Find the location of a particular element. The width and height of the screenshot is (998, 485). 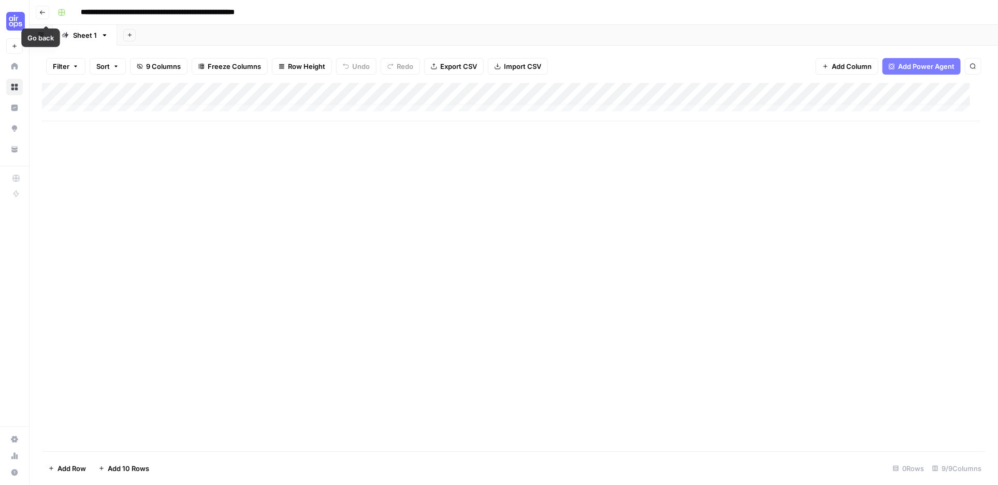

button: Import CSV is located at coordinates (518, 66).